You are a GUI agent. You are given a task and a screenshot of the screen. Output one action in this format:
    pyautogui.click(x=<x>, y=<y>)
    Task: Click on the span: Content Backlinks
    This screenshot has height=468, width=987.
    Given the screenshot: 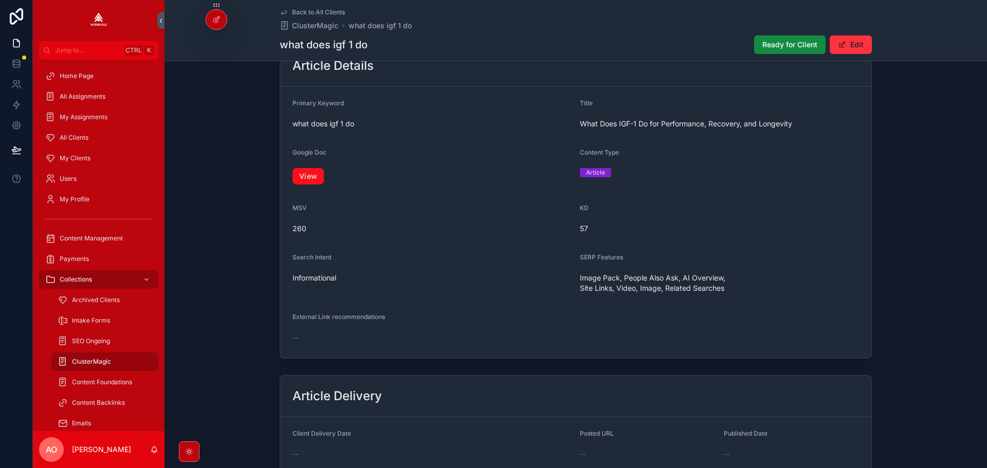 What is the action you would take?
    pyautogui.click(x=98, y=403)
    